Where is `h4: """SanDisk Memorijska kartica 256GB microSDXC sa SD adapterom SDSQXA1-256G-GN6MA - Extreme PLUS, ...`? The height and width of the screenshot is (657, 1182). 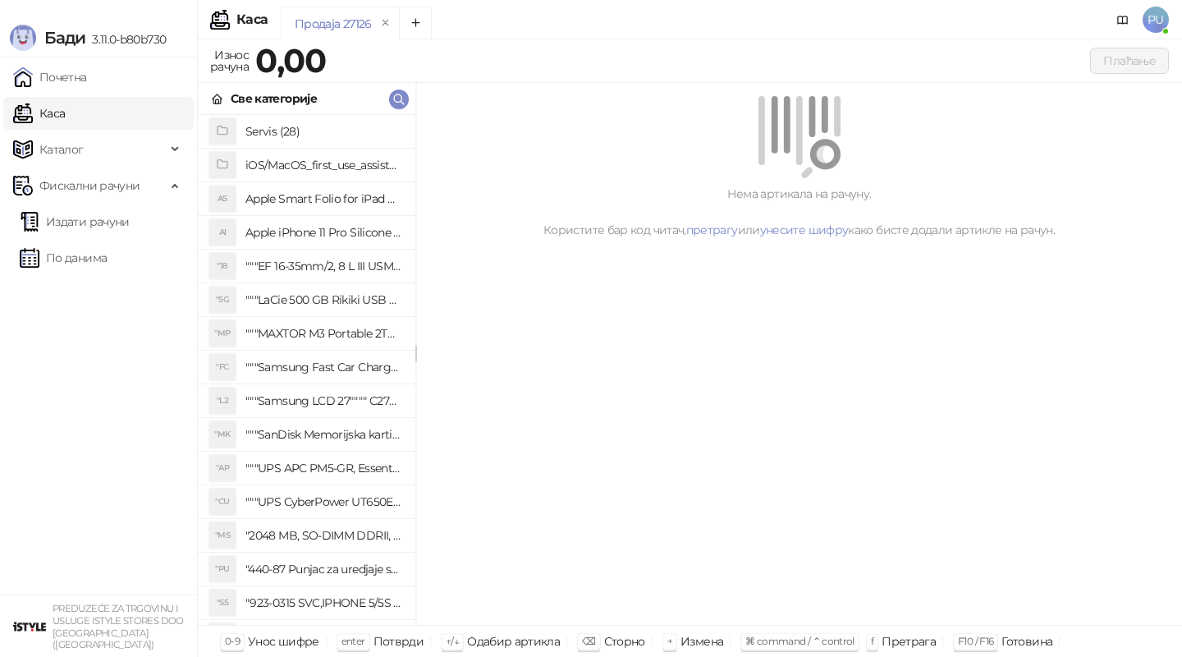 h4: """SanDisk Memorijska kartica 256GB microSDXC sa SD adapterom SDSQXA1-256G-GN6MA - Extreme PLUS, ... is located at coordinates (323, 434).